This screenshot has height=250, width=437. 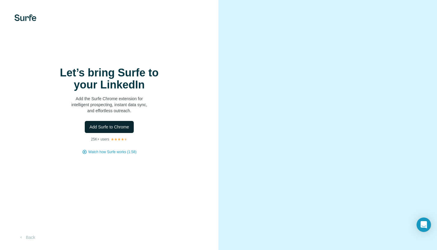 What do you see at coordinates (27, 237) in the screenshot?
I see `button: Back` at bounding box center [27, 237].